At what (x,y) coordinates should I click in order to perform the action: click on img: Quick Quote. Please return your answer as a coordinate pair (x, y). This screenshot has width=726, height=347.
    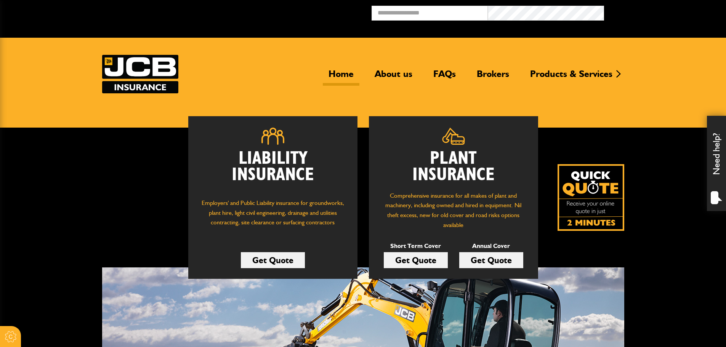
    Looking at the image, I should click on (591, 197).